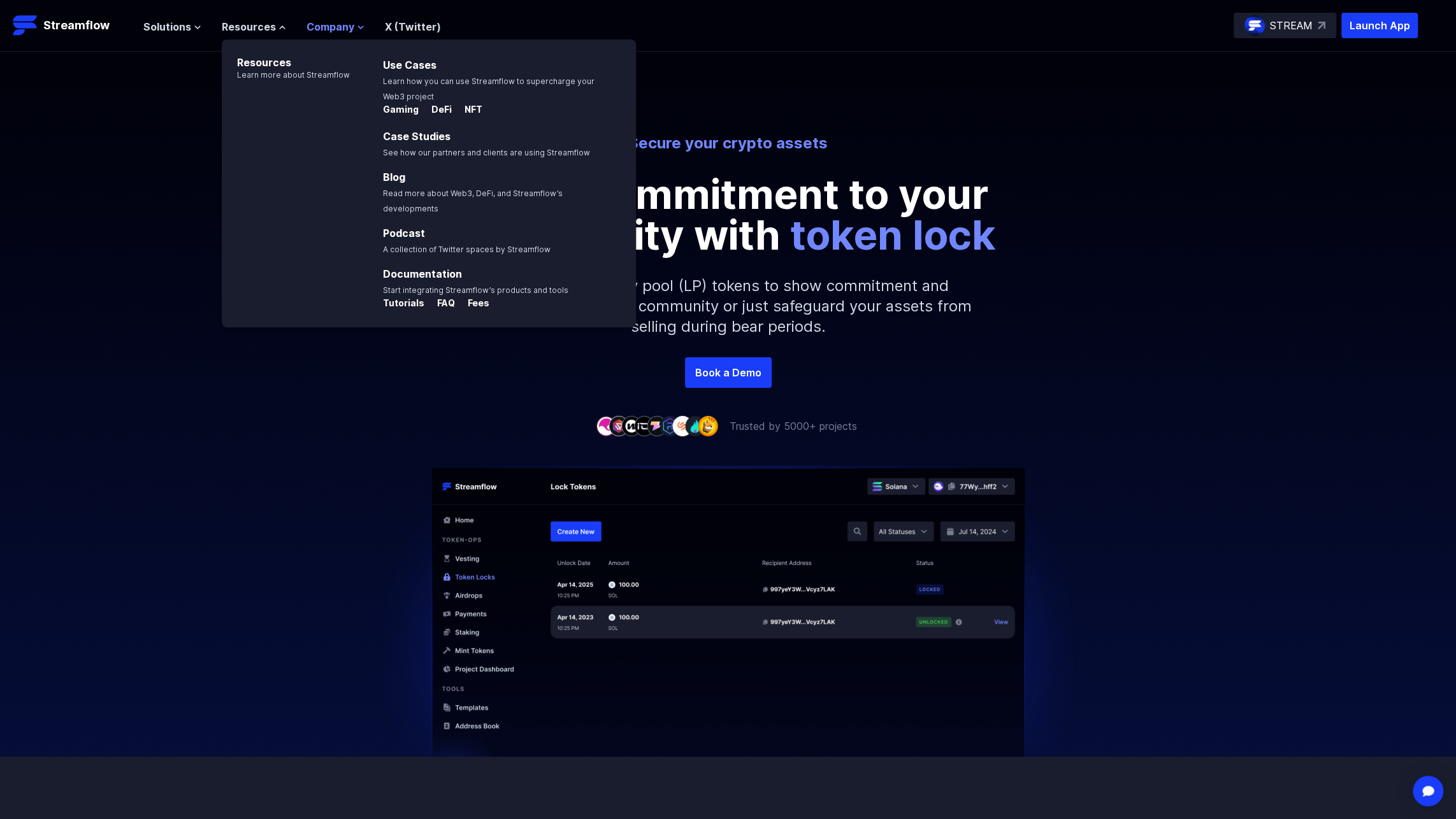 The width and height of the screenshot is (1456, 819). I want to click on span: Start integrating Streamflow’s products and tools, so click(476, 290).